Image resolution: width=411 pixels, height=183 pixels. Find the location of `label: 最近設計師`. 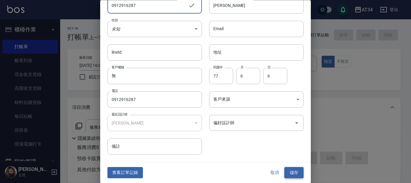

label: 最近設計師 is located at coordinates (119, 114).